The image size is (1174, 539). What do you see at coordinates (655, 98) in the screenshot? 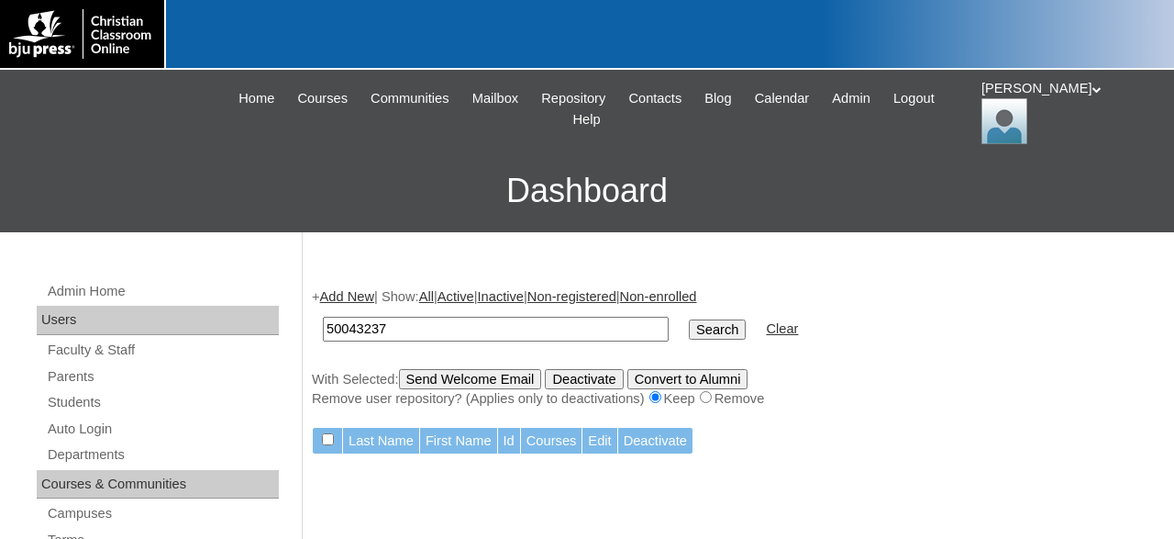
I see `span: Contacts` at bounding box center [655, 98].